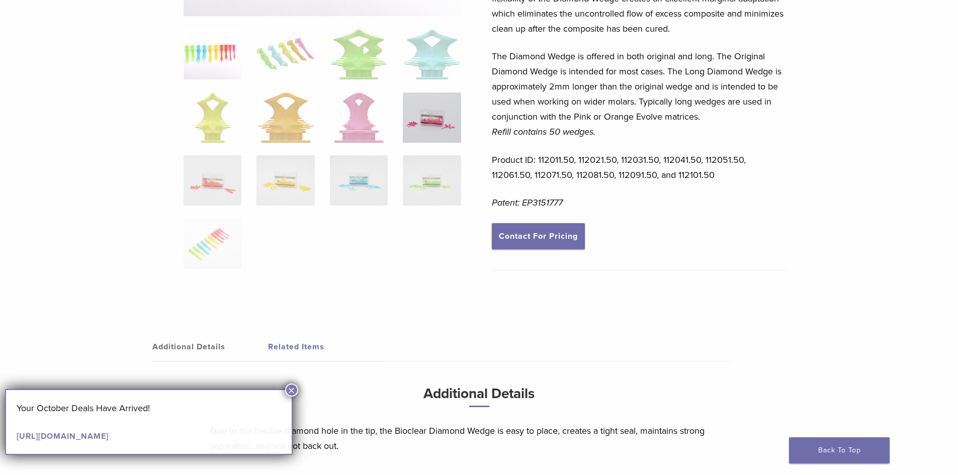 The image size is (958, 475). I want to click on p: The Diamond Wedge is offered in both original and long. The Original Diamond Wedge is intended fo..., so click(640, 94).